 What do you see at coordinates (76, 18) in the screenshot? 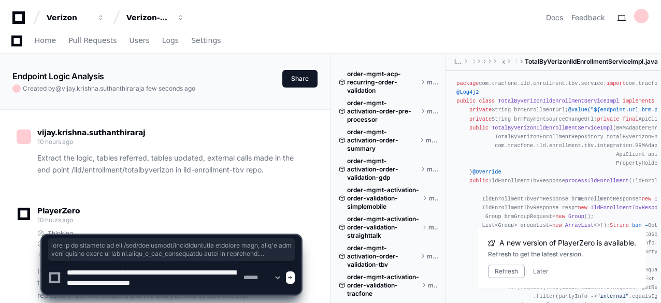
I see `button: Verizon` at bounding box center [76, 18].